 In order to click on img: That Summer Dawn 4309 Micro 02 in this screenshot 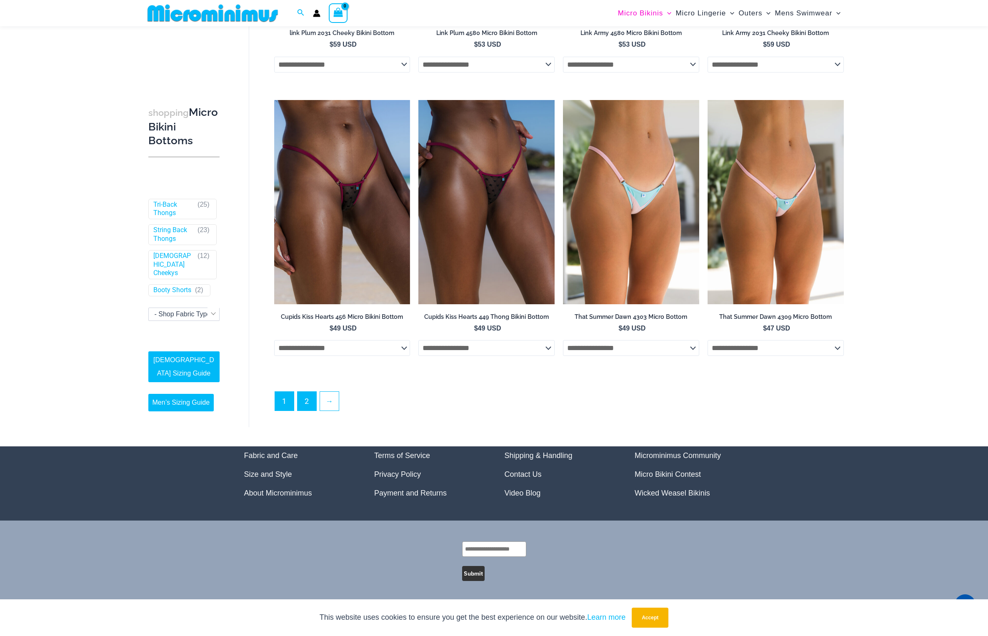, I will do `click(776, 202)`.